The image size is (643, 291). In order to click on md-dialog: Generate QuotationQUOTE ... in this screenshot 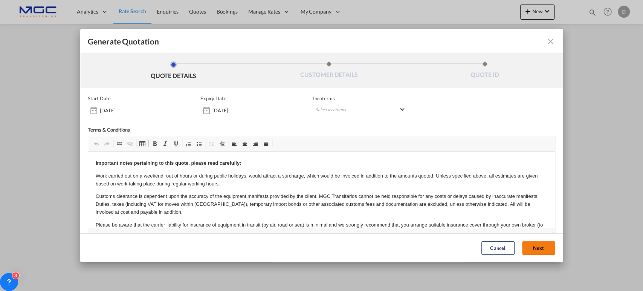, I will do `click(322, 145)`.